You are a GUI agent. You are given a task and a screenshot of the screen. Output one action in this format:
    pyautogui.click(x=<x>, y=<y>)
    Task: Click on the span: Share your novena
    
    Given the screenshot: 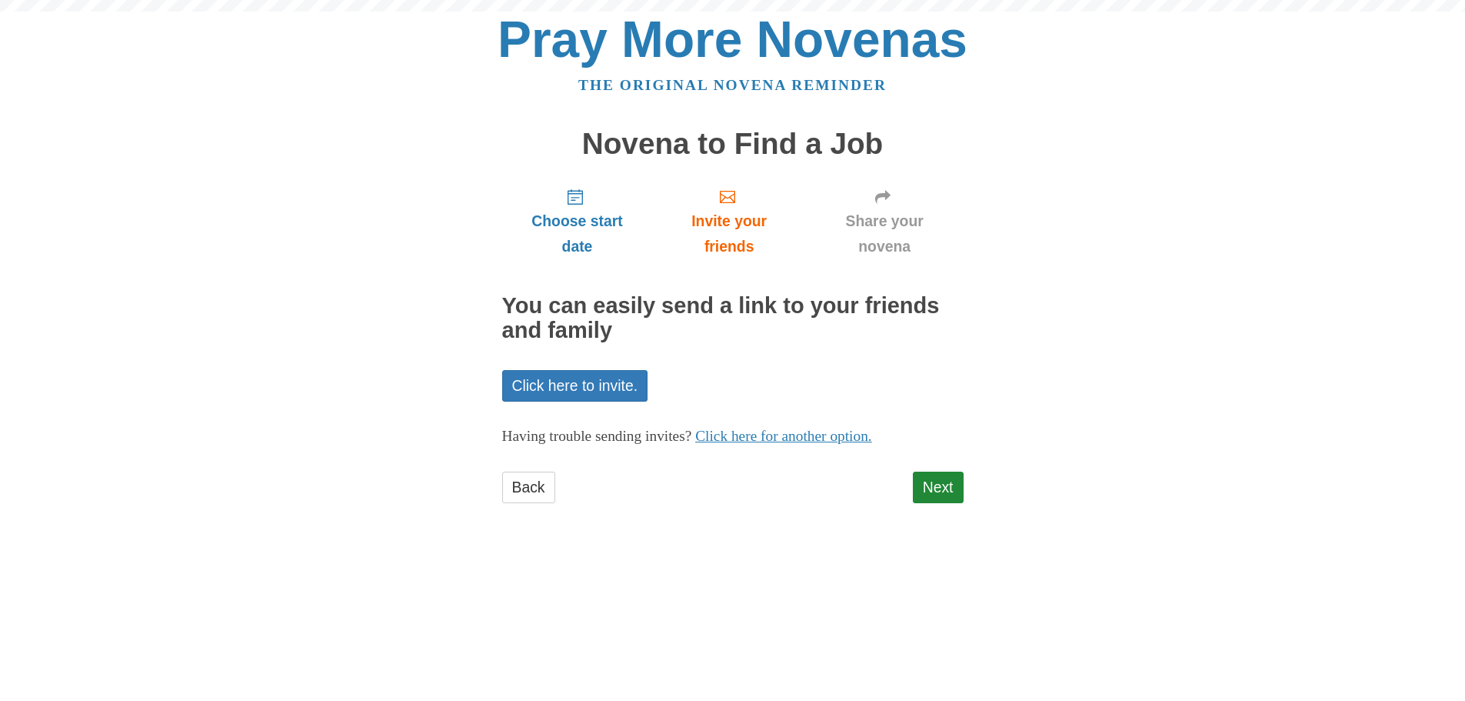 What is the action you would take?
    pyautogui.click(x=884, y=234)
    